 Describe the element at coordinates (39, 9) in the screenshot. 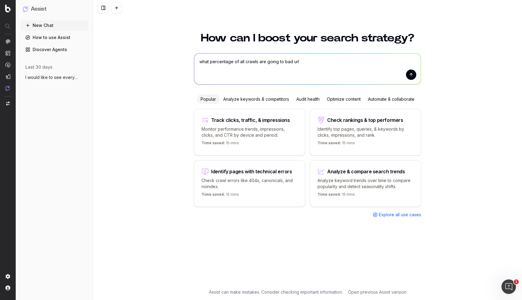

I see `h1: Assist` at that location.